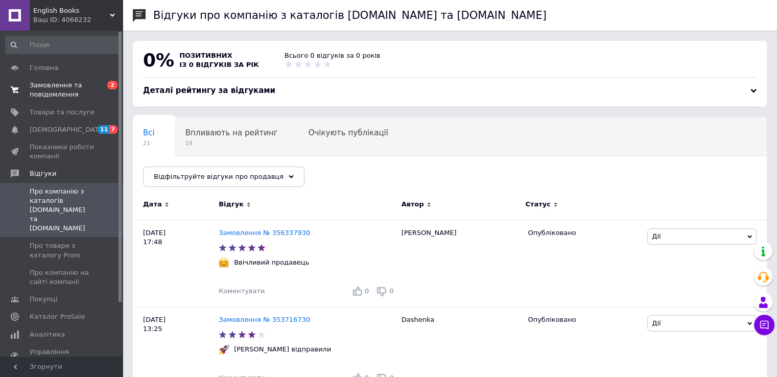 The width and height of the screenshot is (777, 377). What do you see at coordinates (271, 263) in the screenshot?
I see `div: Ввічливий продавець` at bounding box center [271, 263].